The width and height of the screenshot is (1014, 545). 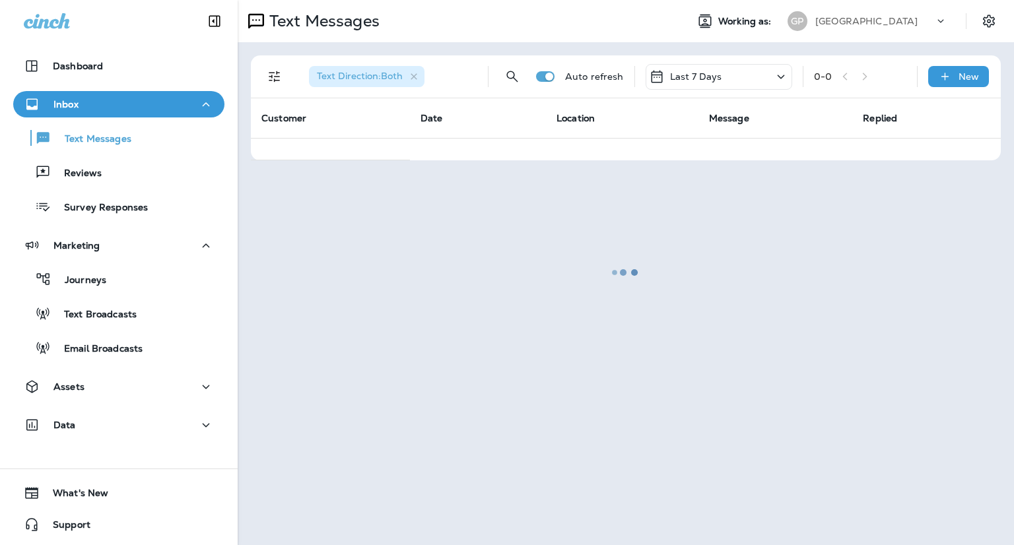 I want to click on button: Reviews, so click(x=119, y=172).